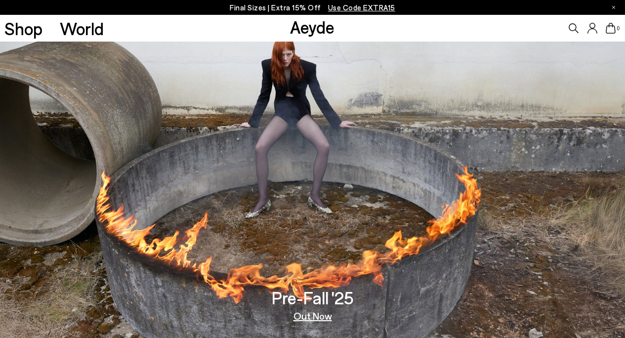 The width and height of the screenshot is (625, 338). I want to click on a: Shop, so click(23, 28).